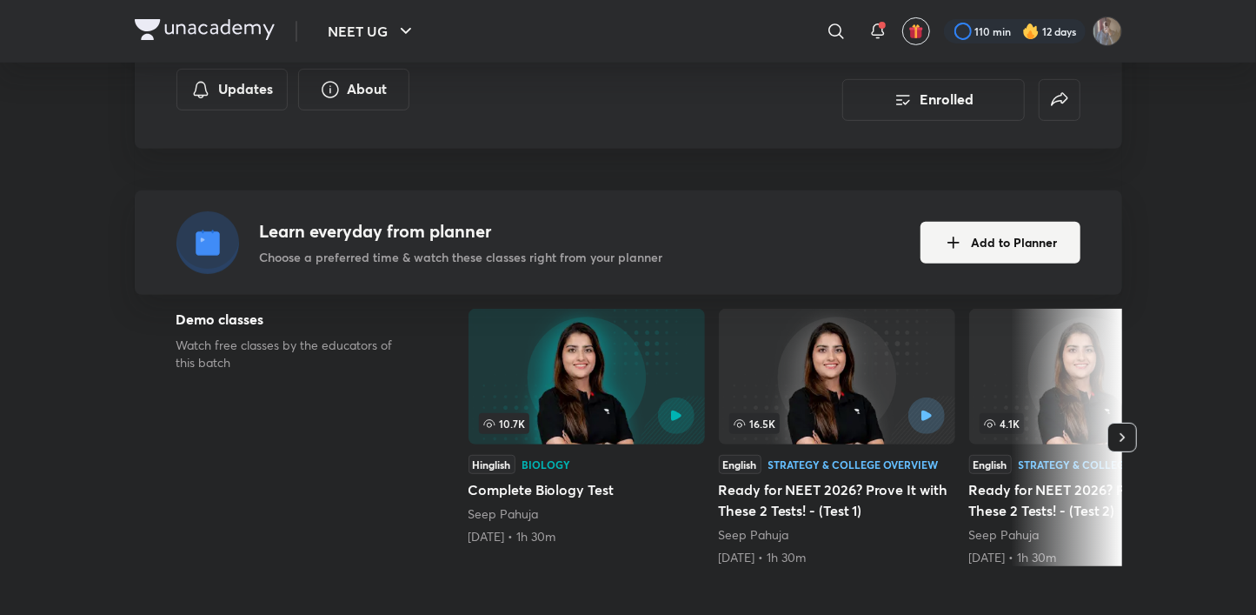 This screenshot has width=1256, height=615. What do you see at coordinates (587, 427) in the screenshot?
I see `a: Complete Biology Test` at bounding box center [587, 427].